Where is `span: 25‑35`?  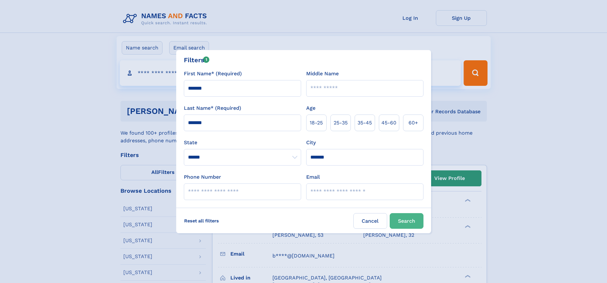
span: 25‑35 is located at coordinates (341, 123).